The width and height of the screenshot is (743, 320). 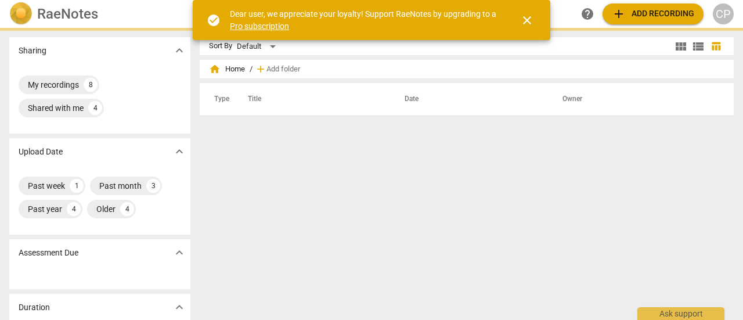 I want to click on div: Past week, so click(x=46, y=186).